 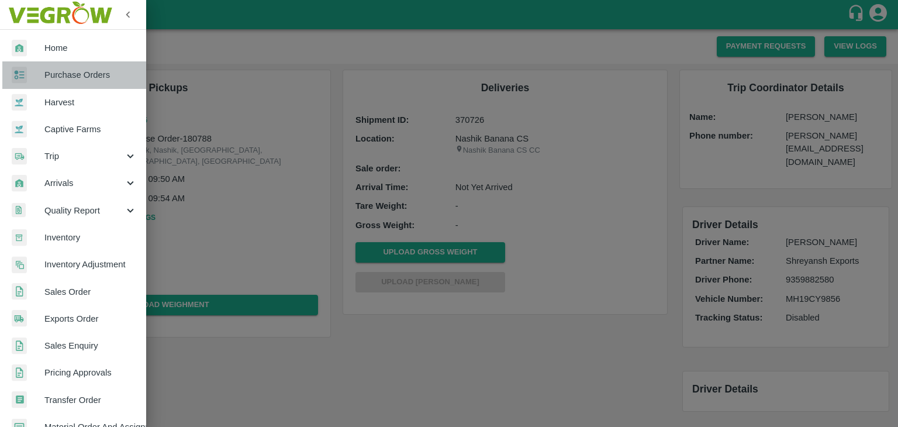 I want to click on span: Sales Enquiry, so click(x=91, y=345).